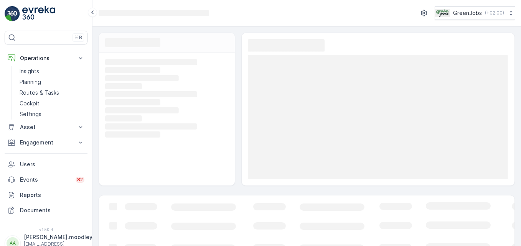 The image size is (521, 246). Describe the element at coordinates (78, 38) in the screenshot. I see `p: ⌘B` at that location.